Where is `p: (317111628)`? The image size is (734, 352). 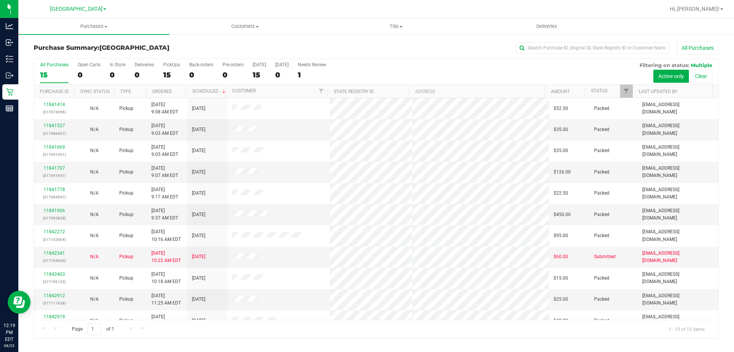 p: (317111628) is located at coordinates (54, 303).